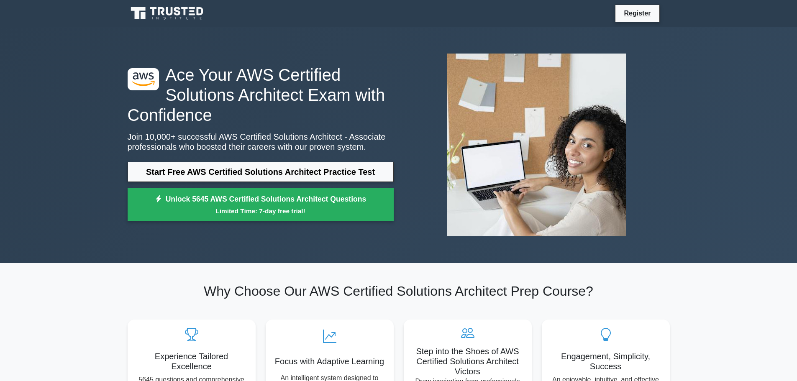  Describe the element at coordinates (261, 172) in the screenshot. I see `a: Start Free AWS Certified Solutions Architect Practice Test` at that location.